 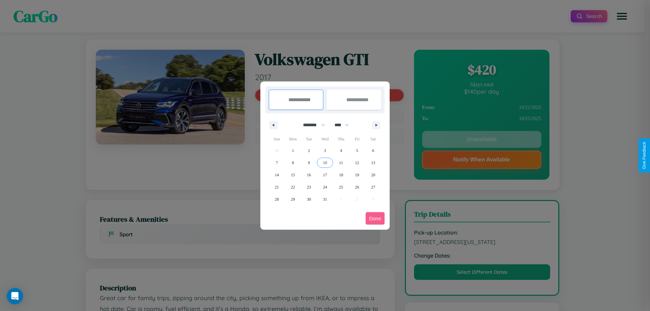 I want to click on span: 23, so click(x=309, y=187).